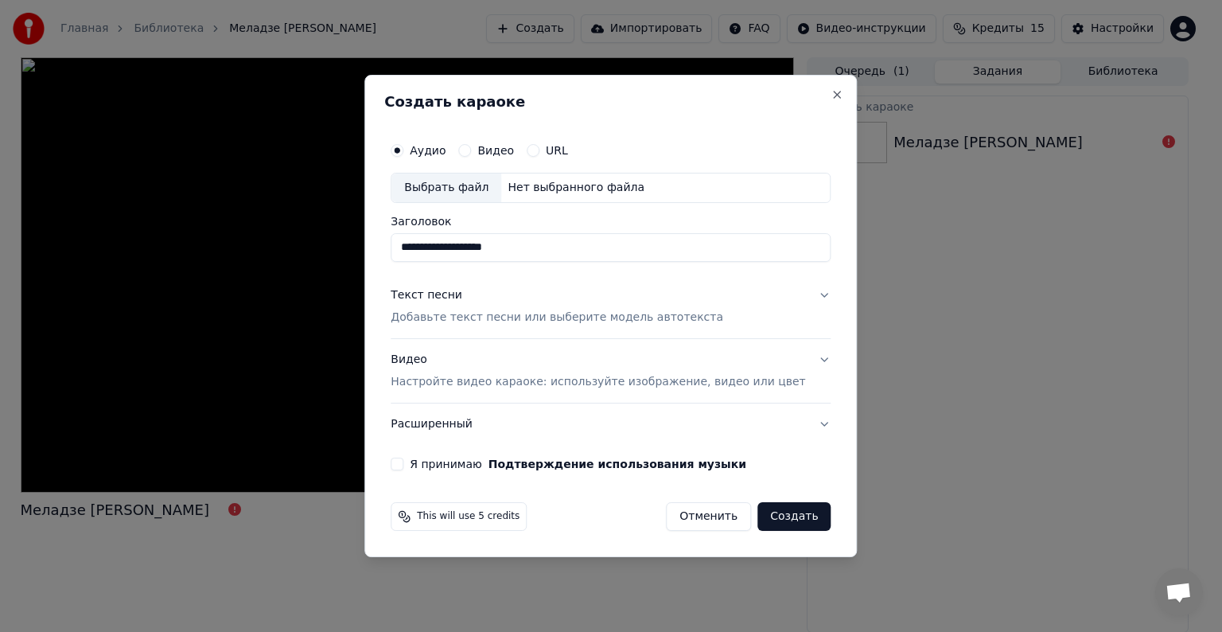 The width and height of the screenshot is (1222, 632). I want to click on label: URL, so click(557, 150).